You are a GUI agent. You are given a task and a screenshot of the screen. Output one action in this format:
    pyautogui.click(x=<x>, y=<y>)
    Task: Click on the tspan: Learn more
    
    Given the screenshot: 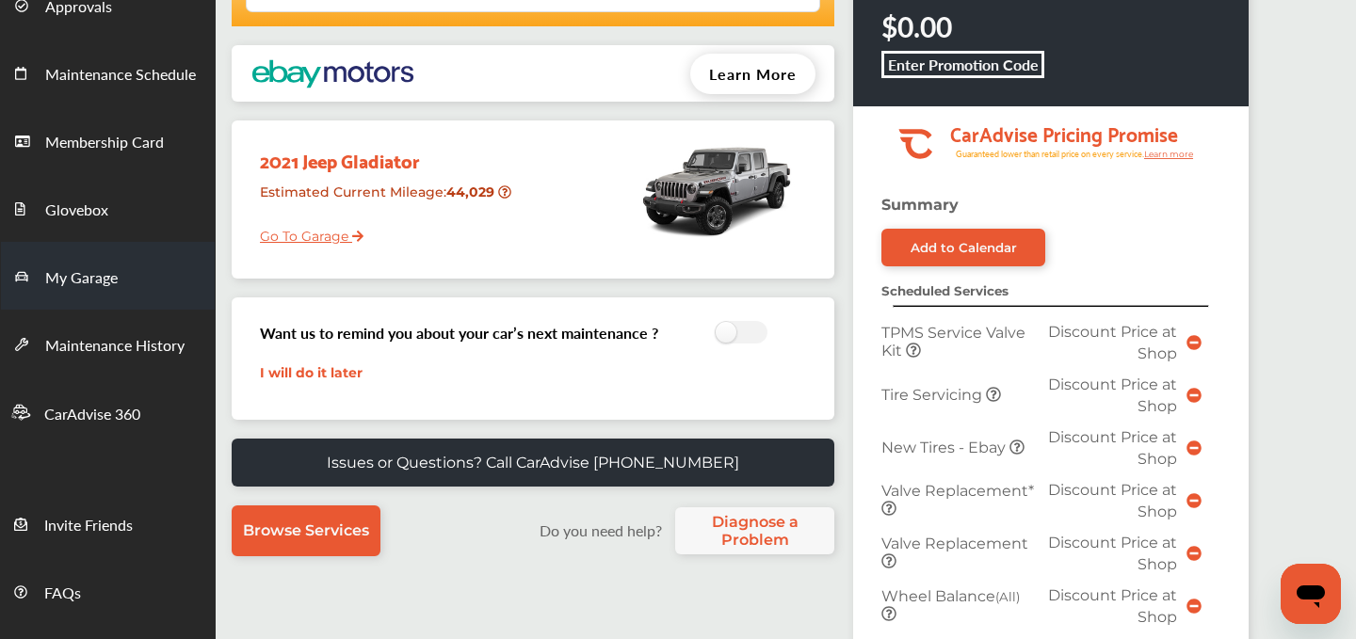 What is the action you would take?
    pyautogui.click(x=1168, y=153)
    